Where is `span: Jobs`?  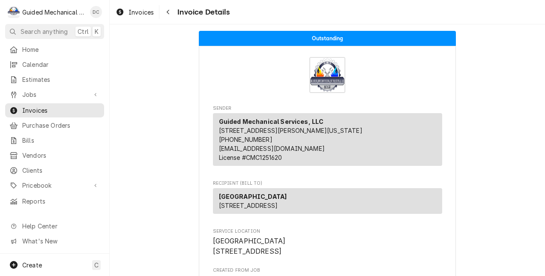 span: Jobs is located at coordinates (54, 94).